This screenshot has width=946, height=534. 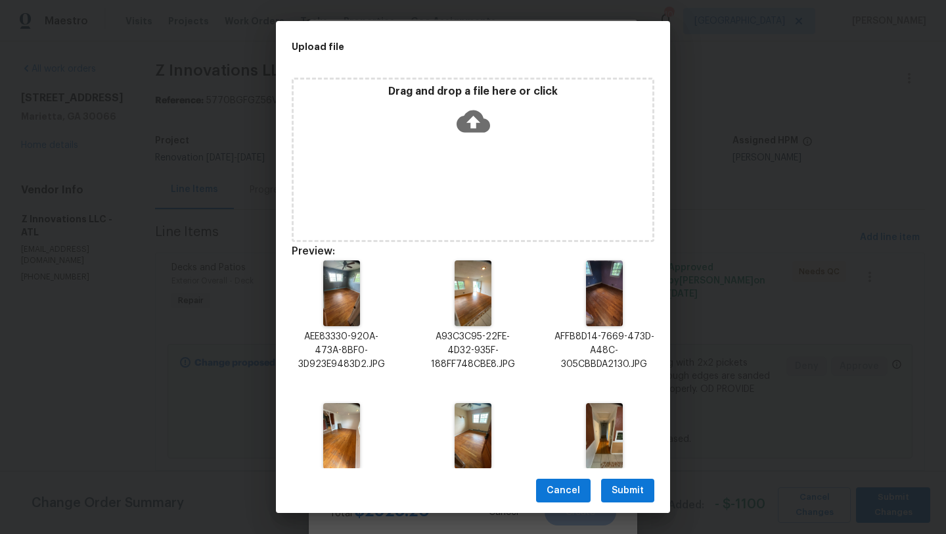 I want to click on button: Cancel, so click(x=563, y=490).